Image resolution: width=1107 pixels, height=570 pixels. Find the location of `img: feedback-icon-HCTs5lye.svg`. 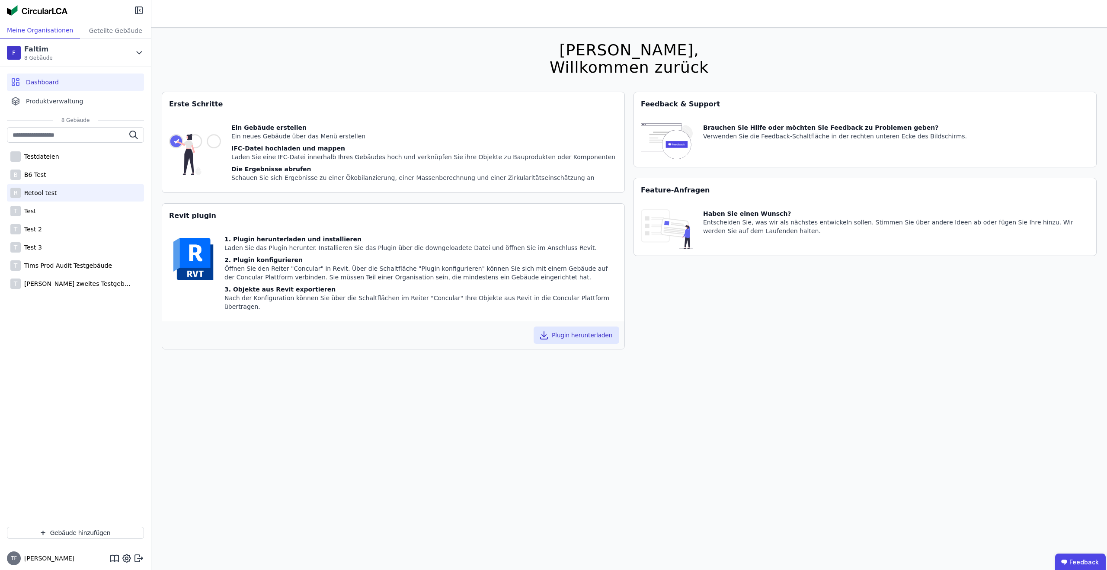

img: feedback-icon-HCTs5lye.svg is located at coordinates (667, 141).